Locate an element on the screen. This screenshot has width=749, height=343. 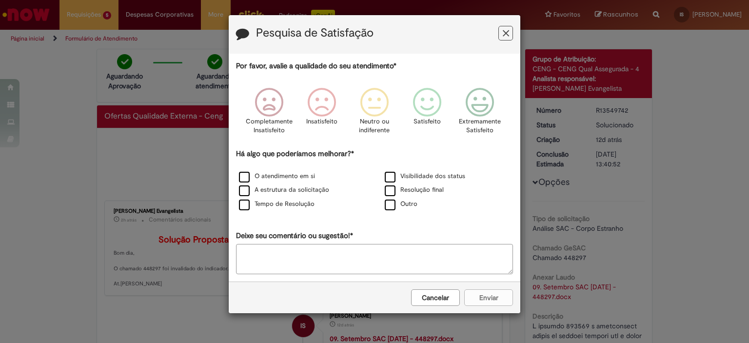
label: Deixe seu comentário ou sugestão!* is located at coordinates (295, 236).